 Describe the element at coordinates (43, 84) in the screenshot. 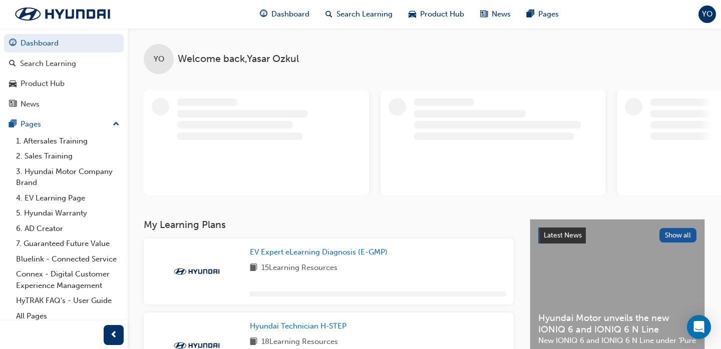

I see `div: Product Hub` at that location.